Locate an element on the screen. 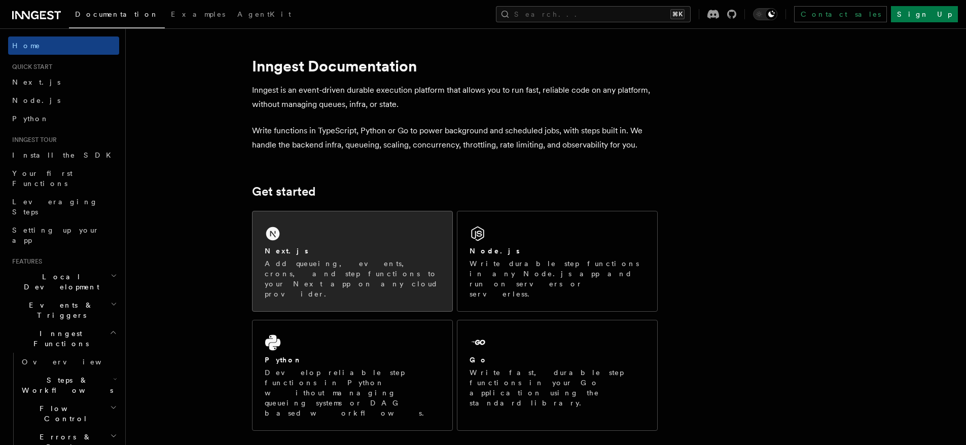 The height and width of the screenshot is (445, 966). p: Write durable step functions in any Node.js app and run on servers or serverless. is located at coordinates (557, 279).